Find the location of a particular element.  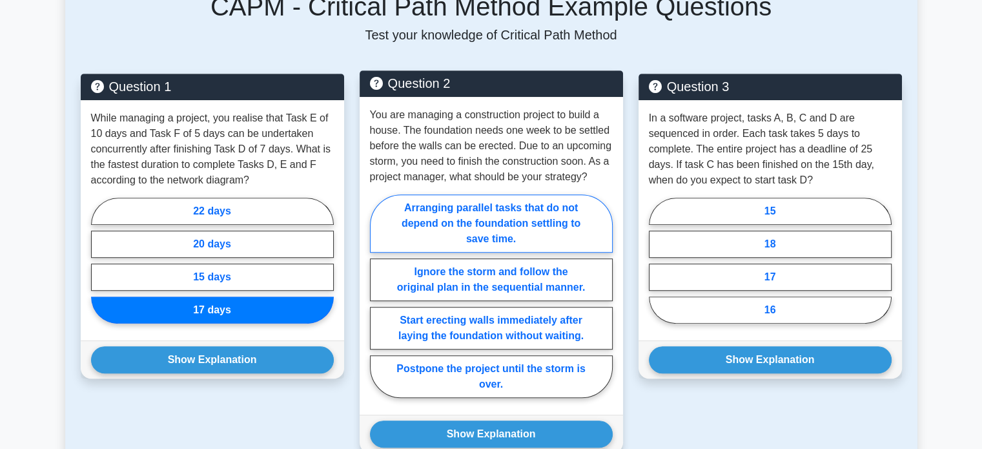

p: In a software project, tasks A, B, C and D are sequenced in order. Each task takes 5 days to comp... is located at coordinates (770, 149).